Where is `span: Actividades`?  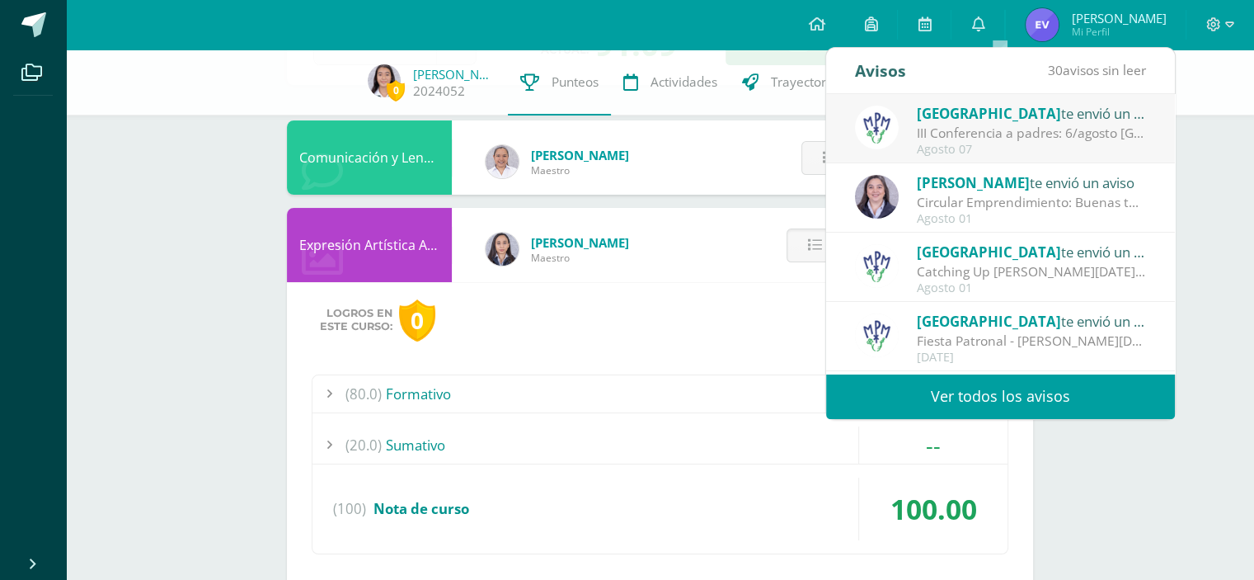
span: Actividades is located at coordinates (683, 82).